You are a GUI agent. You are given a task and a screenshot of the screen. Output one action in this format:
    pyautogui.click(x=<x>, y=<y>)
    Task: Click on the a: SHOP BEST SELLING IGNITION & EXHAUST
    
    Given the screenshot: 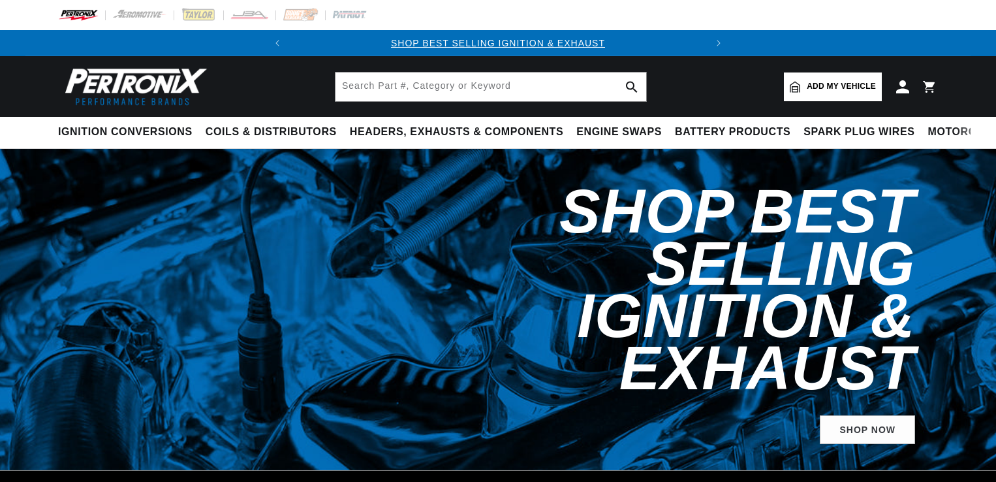 What is the action you would take?
    pyautogui.click(x=498, y=43)
    